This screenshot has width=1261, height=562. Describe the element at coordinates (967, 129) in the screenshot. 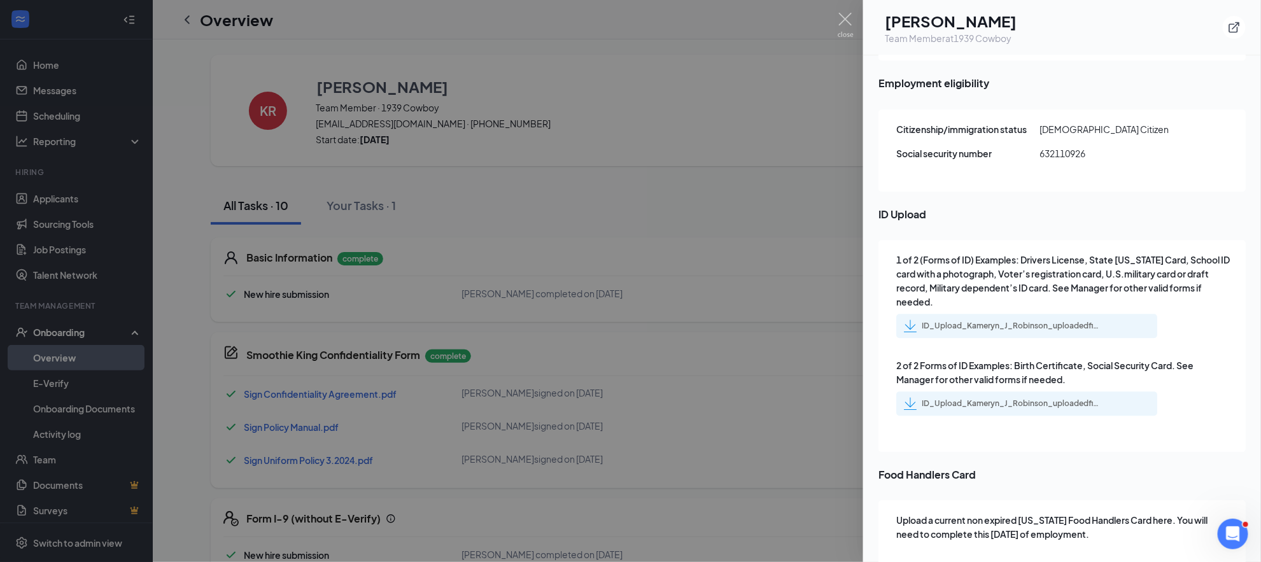

I see `span: Citizenship/immigration status` at that location.